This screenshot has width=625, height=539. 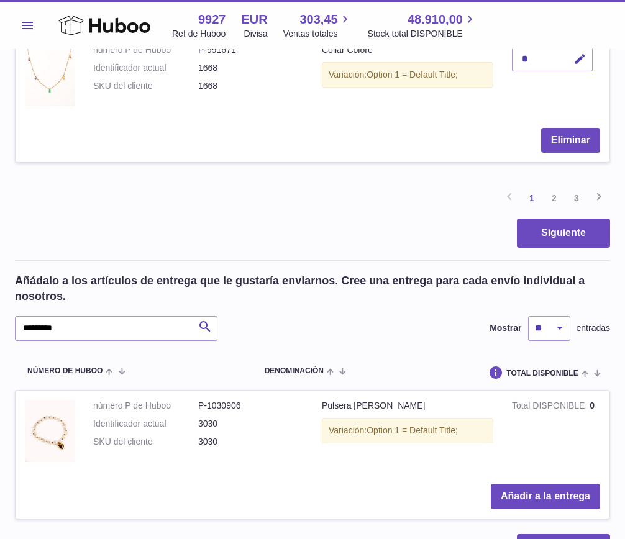 What do you see at coordinates (532, 198) in the screenshot?
I see `a: 1` at bounding box center [532, 198].